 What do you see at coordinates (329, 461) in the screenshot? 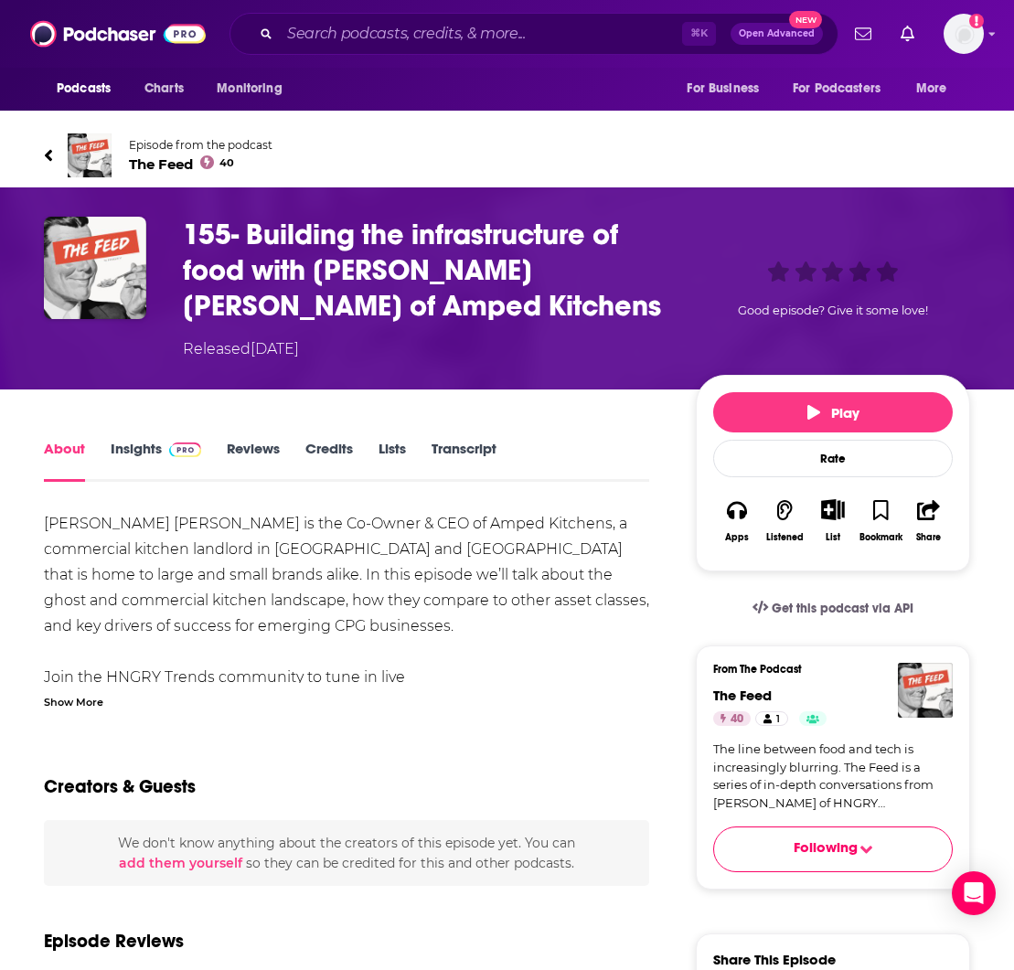
I see `a: Credits` at bounding box center [329, 461].